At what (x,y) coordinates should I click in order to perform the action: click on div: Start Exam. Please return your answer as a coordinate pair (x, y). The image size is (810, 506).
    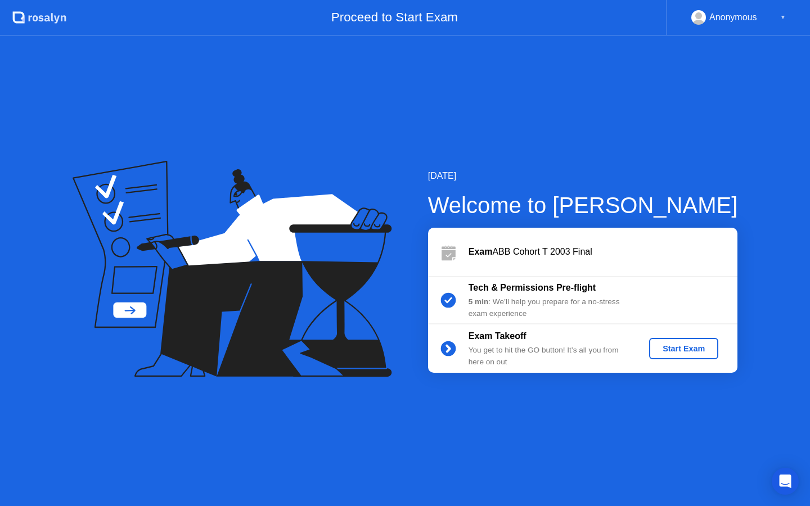
    Looking at the image, I should click on (683, 349).